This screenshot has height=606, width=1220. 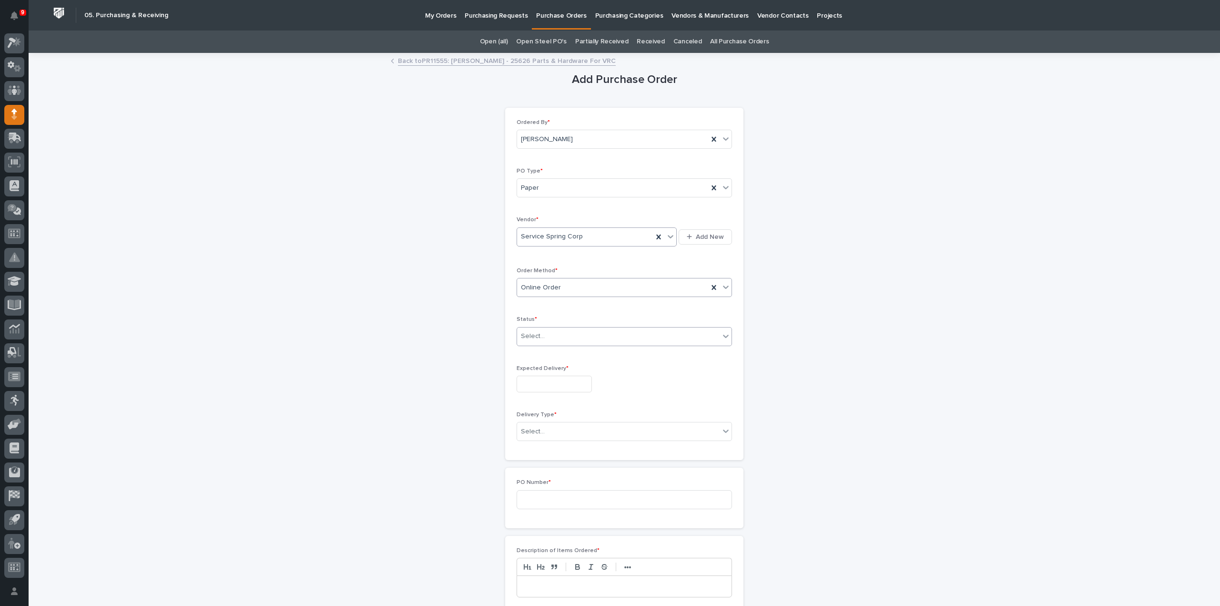 I want to click on h2: 05. Purchasing & Receiving, so click(x=126, y=15).